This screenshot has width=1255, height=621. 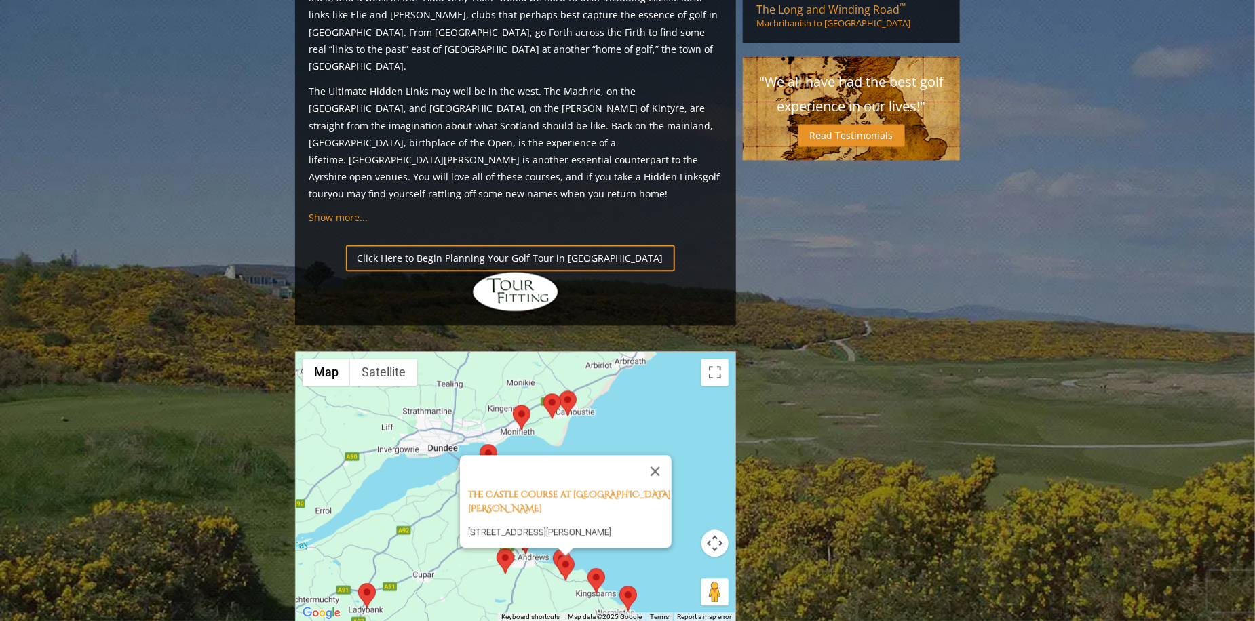 What do you see at coordinates (604, 617) in the screenshot?
I see `span: Map data ©2025 Google` at bounding box center [604, 617].